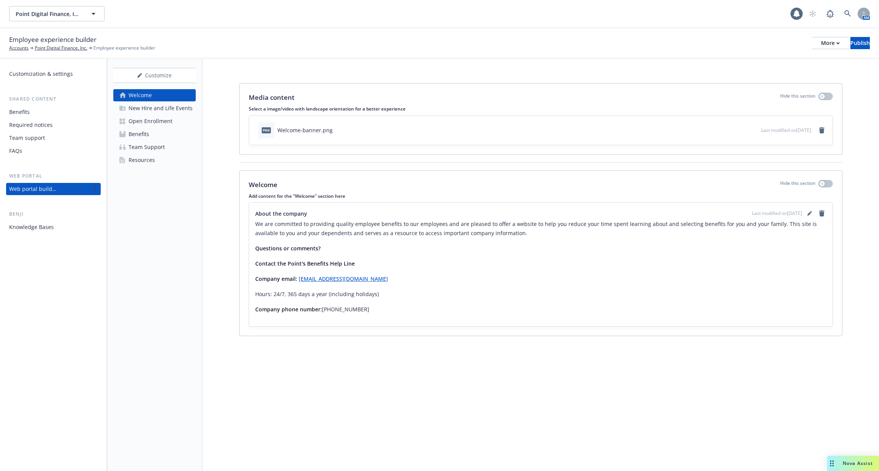 Image resolution: width=879 pixels, height=471 pixels. What do you see at coordinates (154, 95) in the screenshot?
I see `a: Welcome` at bounding box center [154, 95].